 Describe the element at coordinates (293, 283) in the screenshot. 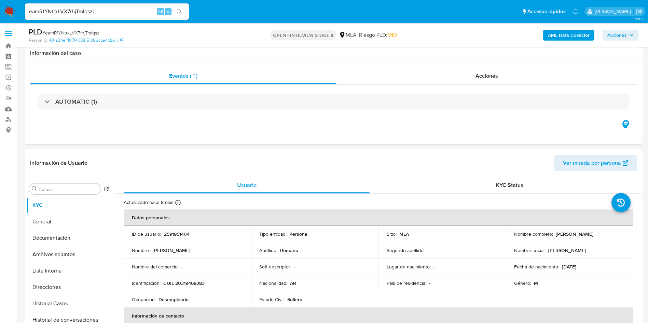

I see `p: AR` at that location.